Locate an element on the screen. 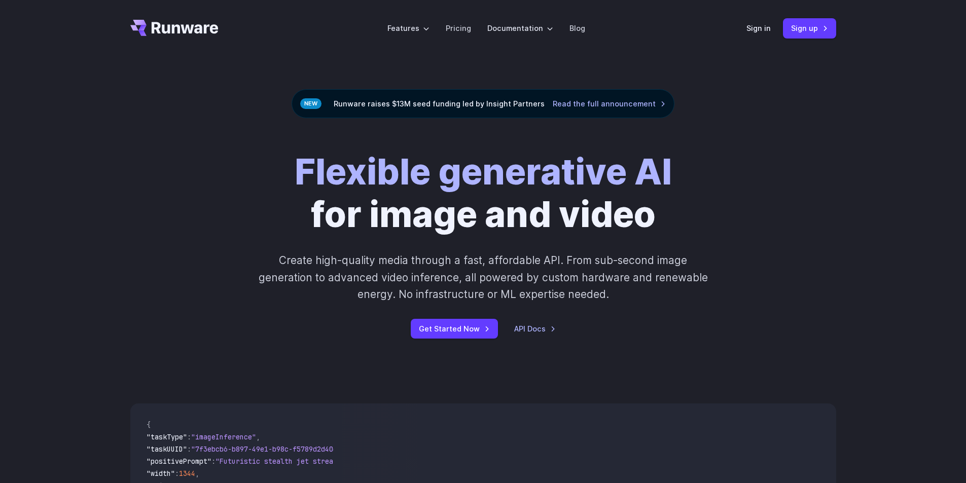 This screenshot has width=966, height=483. span: "taskType" is located at coordinates (167, 437).